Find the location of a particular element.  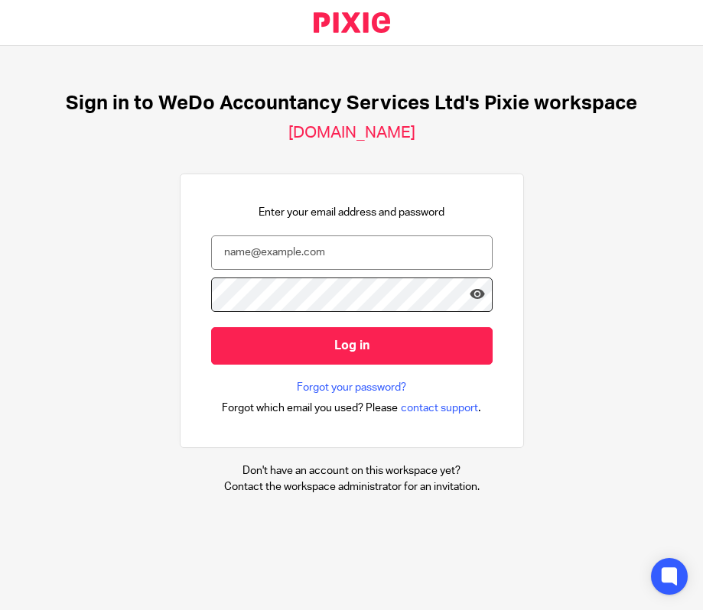

span: contact support is located at coordinates (439, 408).